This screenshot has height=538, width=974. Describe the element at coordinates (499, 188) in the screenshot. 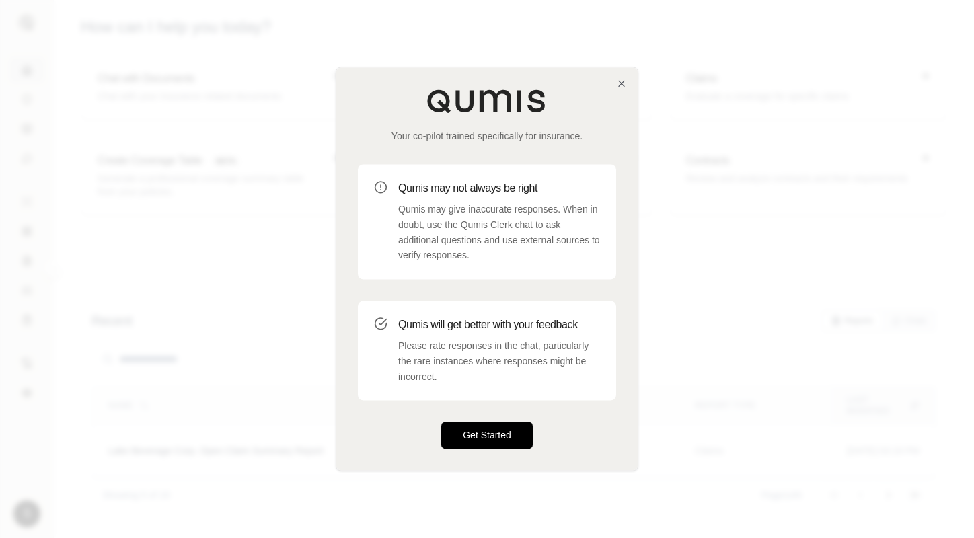

I see `h3: Qumis may not always be right` at that location.